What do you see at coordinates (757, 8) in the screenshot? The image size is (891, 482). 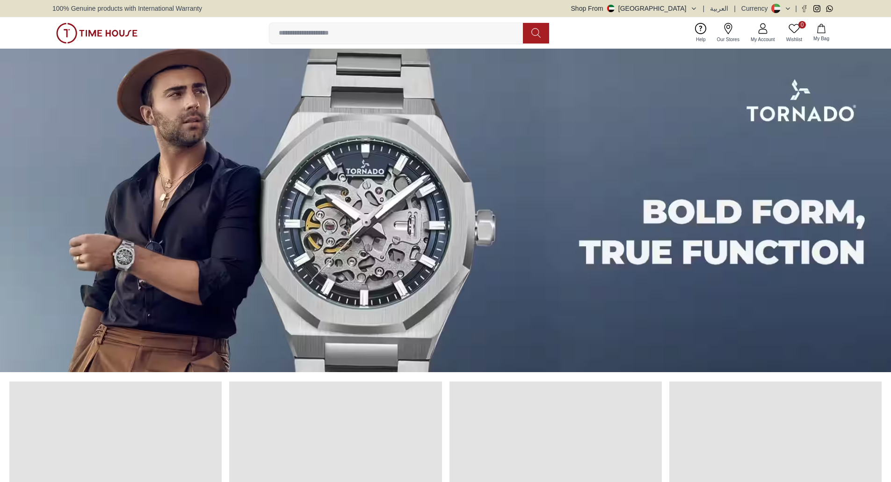 I see `div: Currency` at bounding box center [757, 8].